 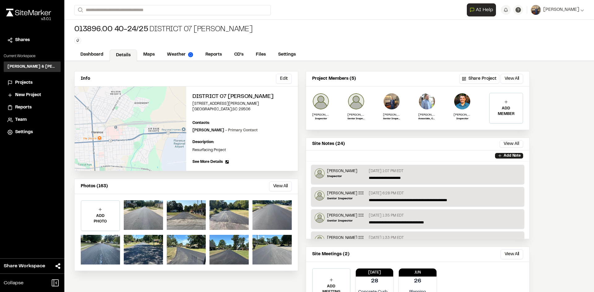 I want to click on p: Contacts:, so click(x=201, y=123).